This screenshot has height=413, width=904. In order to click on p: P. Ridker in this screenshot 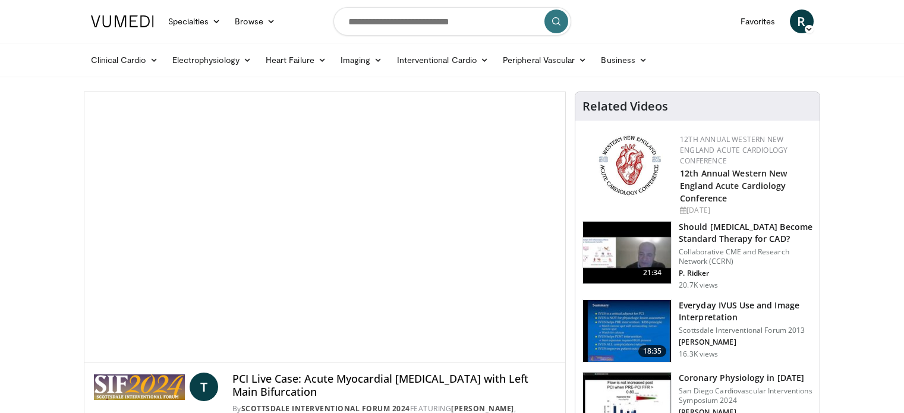, I will do `click(745, 273)`.